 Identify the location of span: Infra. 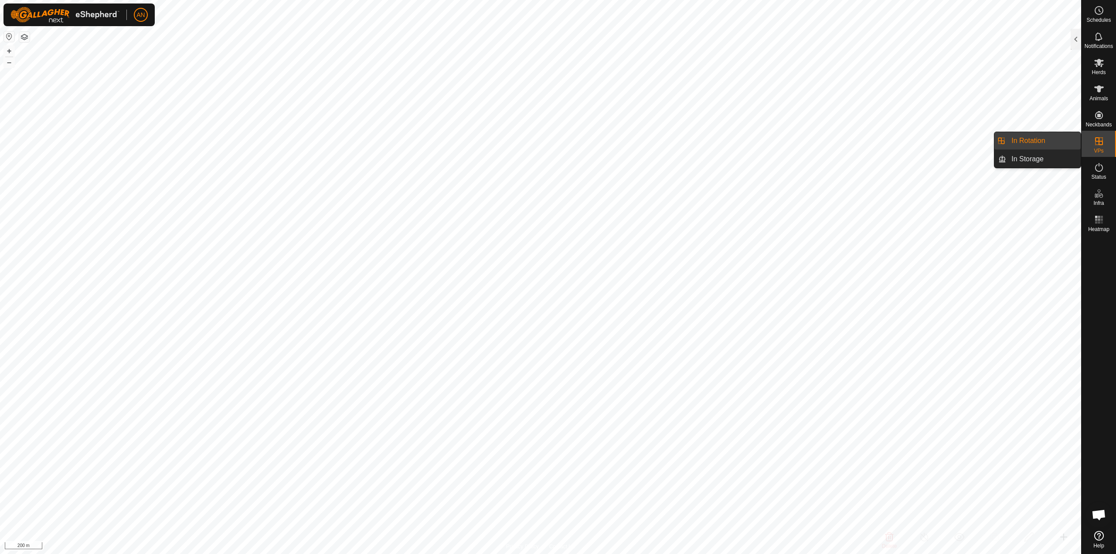
(1099, 203).